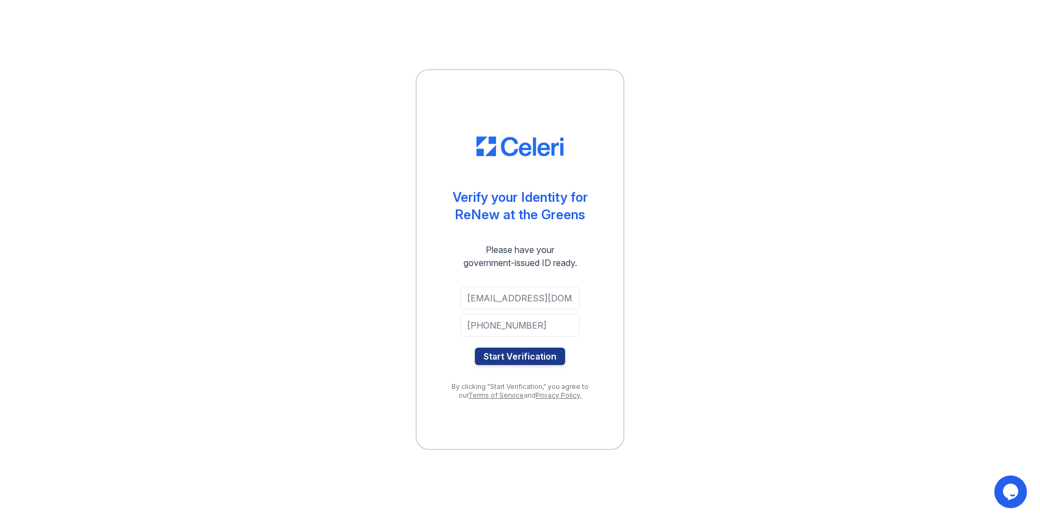  What do you see at coordinates (520, 356) in the screenshot?
I see `button: Start Verification` at bounding box center [520, 356].